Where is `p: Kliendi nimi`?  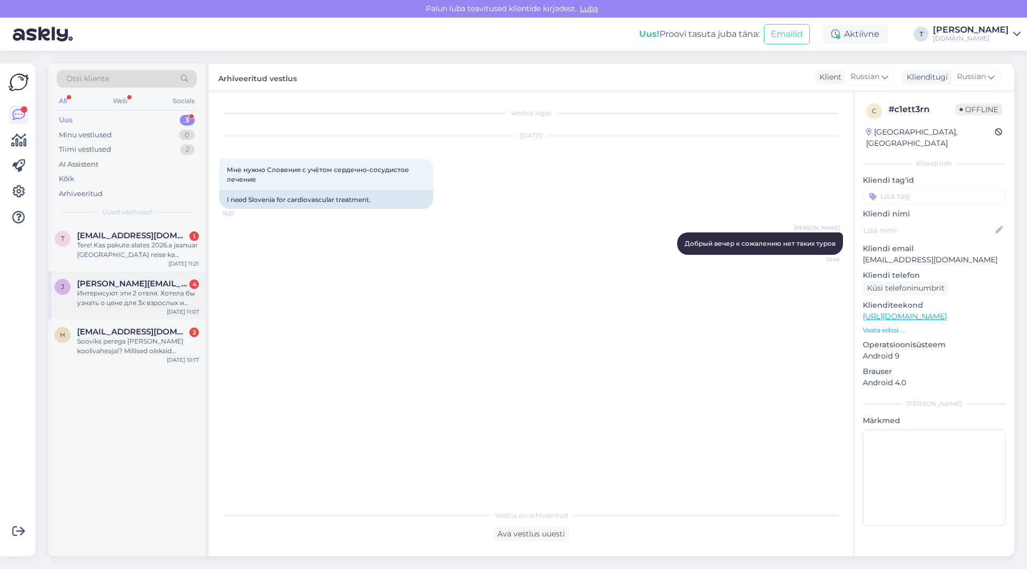
p: Kliendi nimi is located at coordinates (934, 214).